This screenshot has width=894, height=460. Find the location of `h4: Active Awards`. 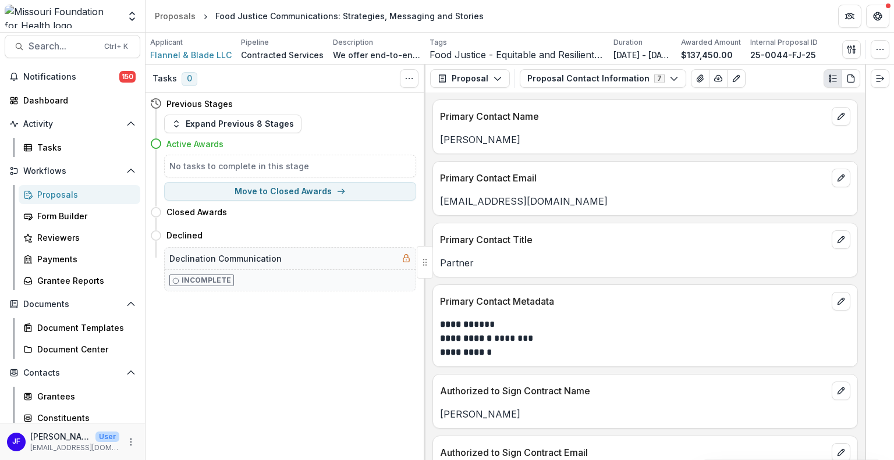

h4: Active Awards is located at coordinates (195, 144).